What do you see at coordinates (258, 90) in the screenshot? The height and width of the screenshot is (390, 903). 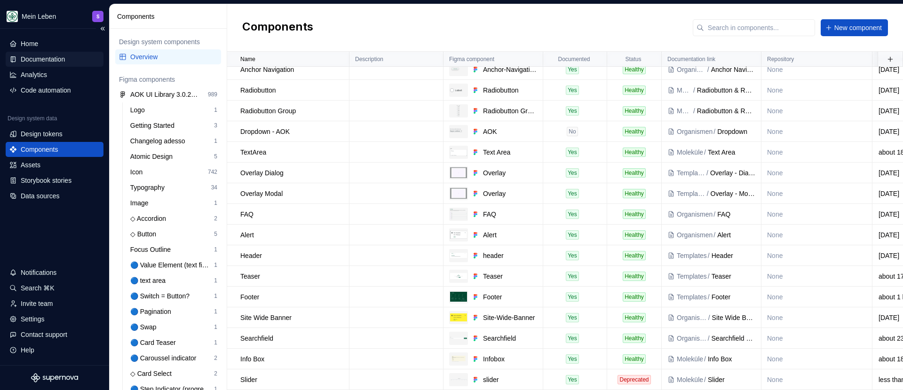 I see `p: Radiobutton` at bounding box center [258, 90].